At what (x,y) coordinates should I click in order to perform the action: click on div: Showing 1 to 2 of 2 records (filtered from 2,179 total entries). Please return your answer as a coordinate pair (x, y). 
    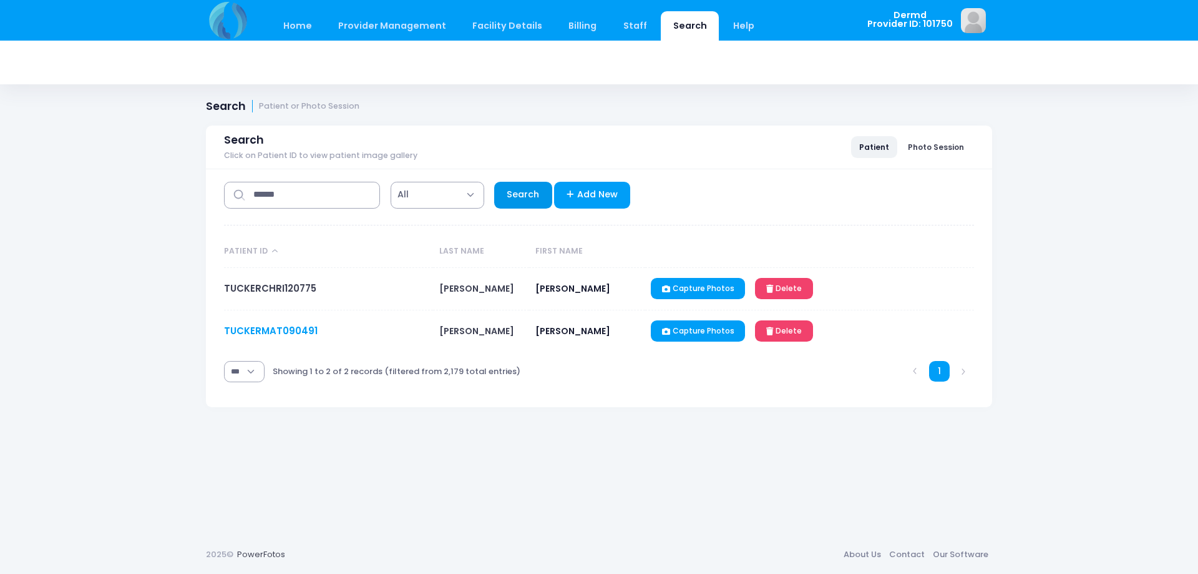
    Looking at the image, I should click on (396, 371).